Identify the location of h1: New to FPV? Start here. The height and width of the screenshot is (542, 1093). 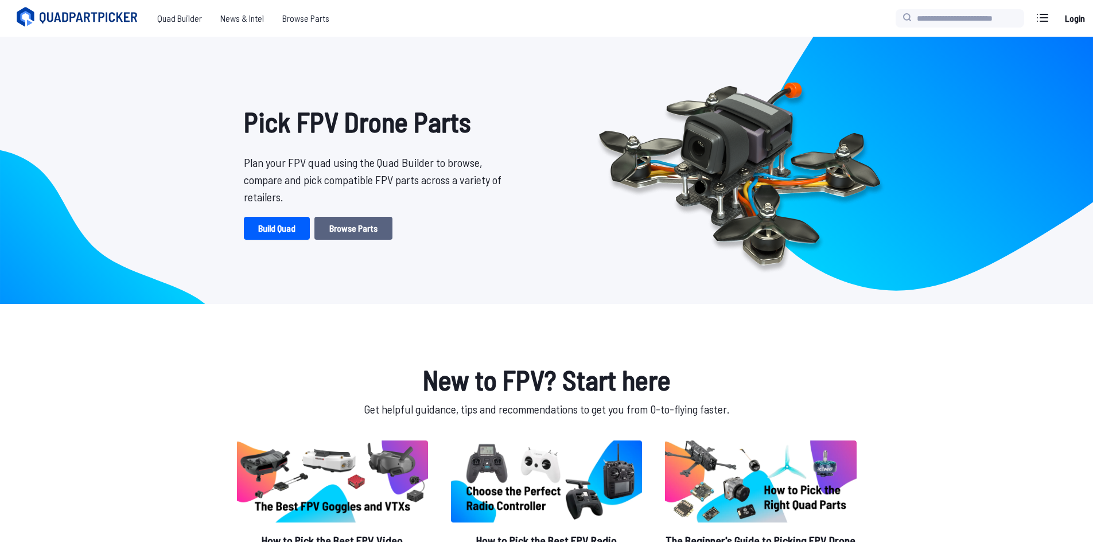
(547, 380).